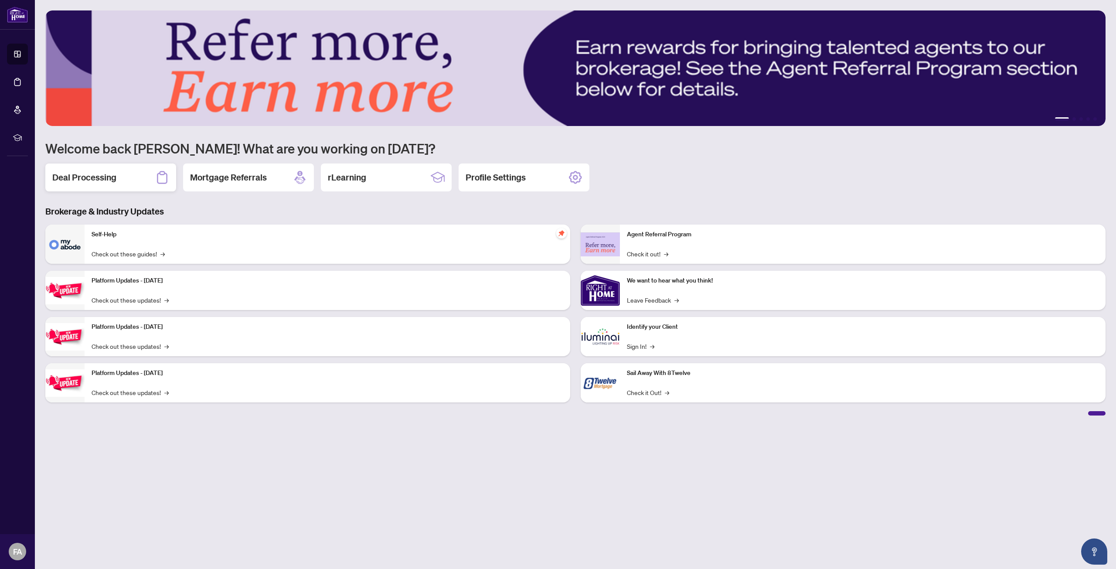  What do you see at coordinates (17, 14) in the screenshot?
I see `img: logo` at bounding box center [17, 14].